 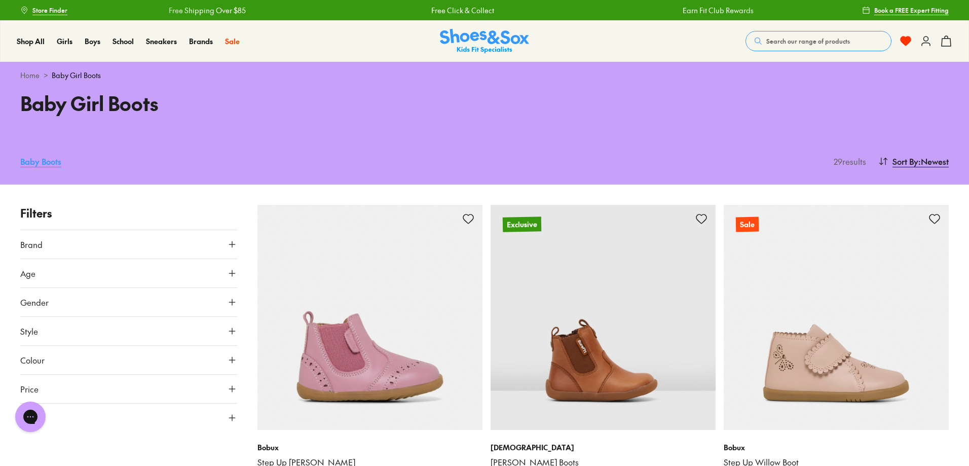 What do you see at coordinates (906, 10) in the screenshot?
I see `a: Book a FREE Expert Fitting` at bounding box center [906, 10].